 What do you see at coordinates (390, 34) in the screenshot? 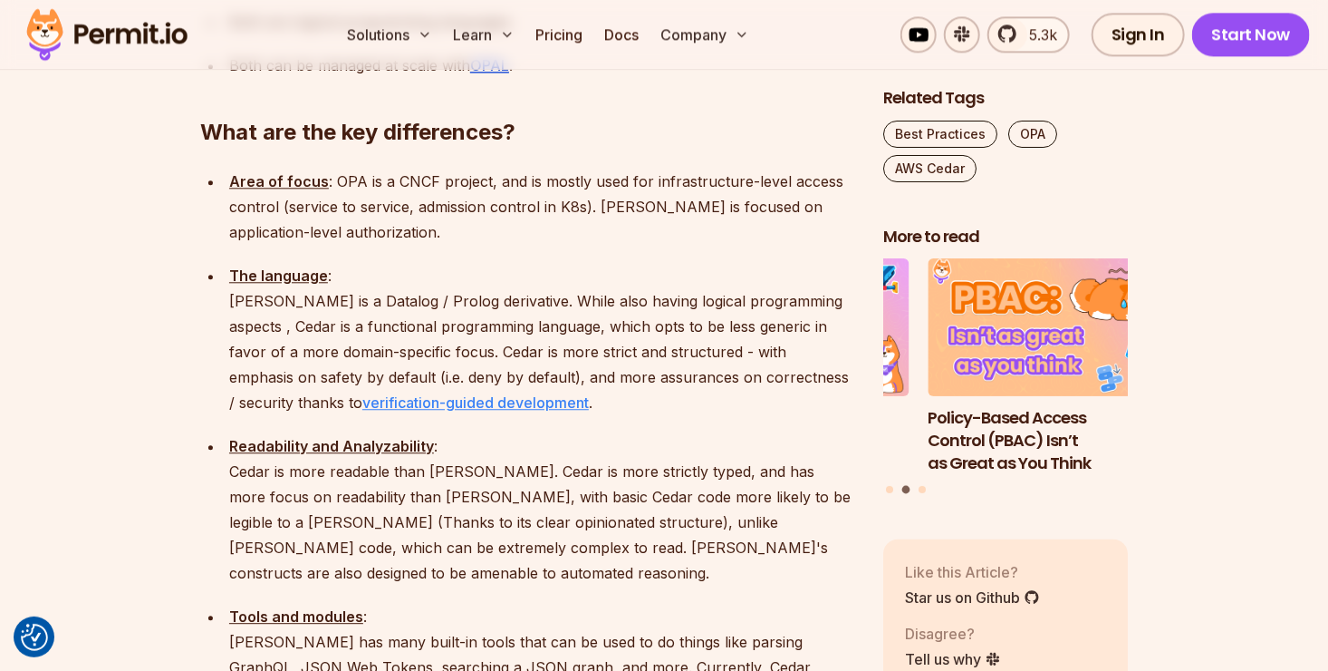
I see `button: Solutions` at bounding box center [390, 34].